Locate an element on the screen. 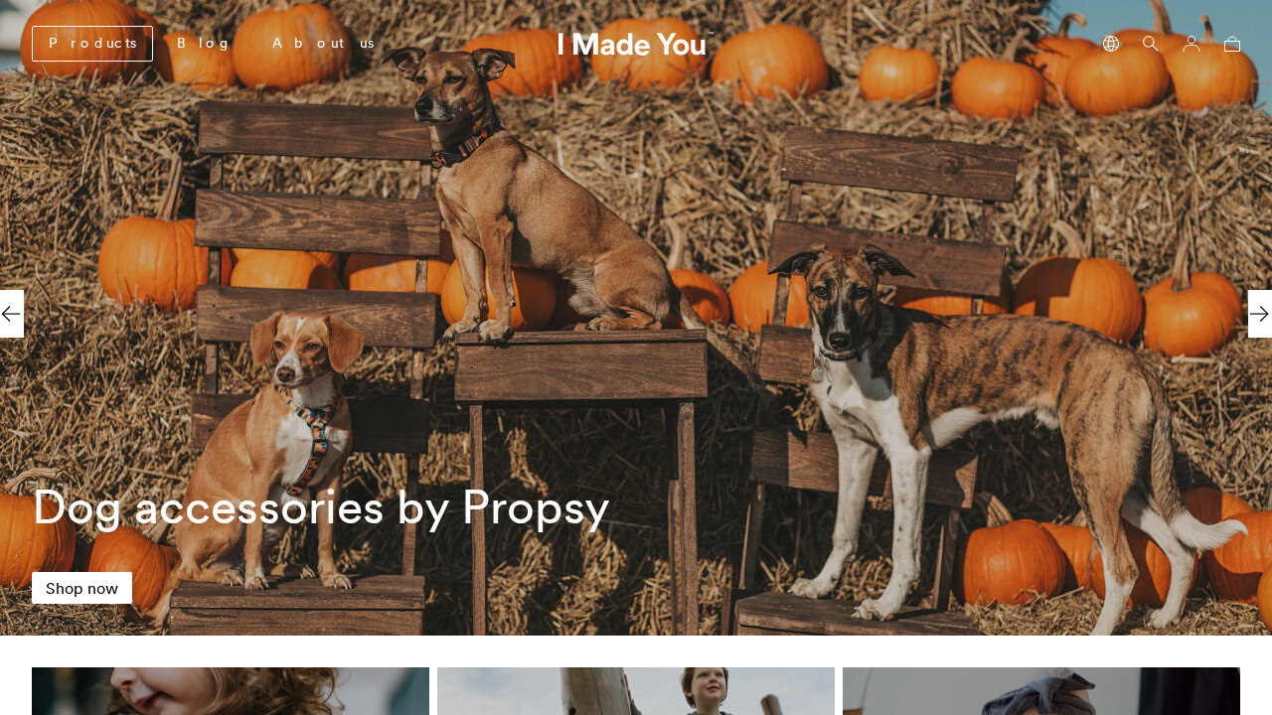  a: Blog is located at coordinates (205, 44).